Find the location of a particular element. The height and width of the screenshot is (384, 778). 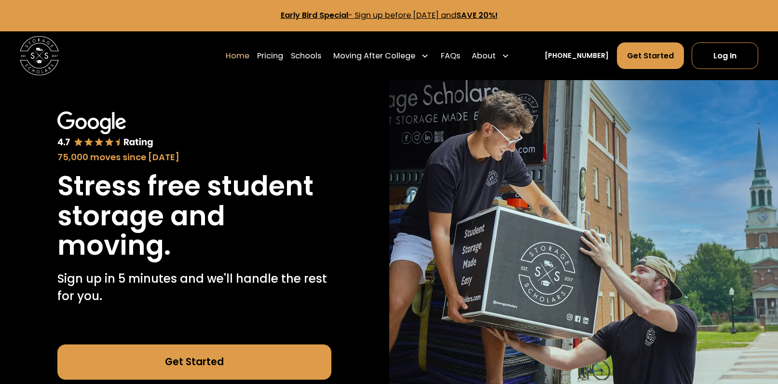

h1: Stress free student storage and moving. is located at coordinates (194, 216).